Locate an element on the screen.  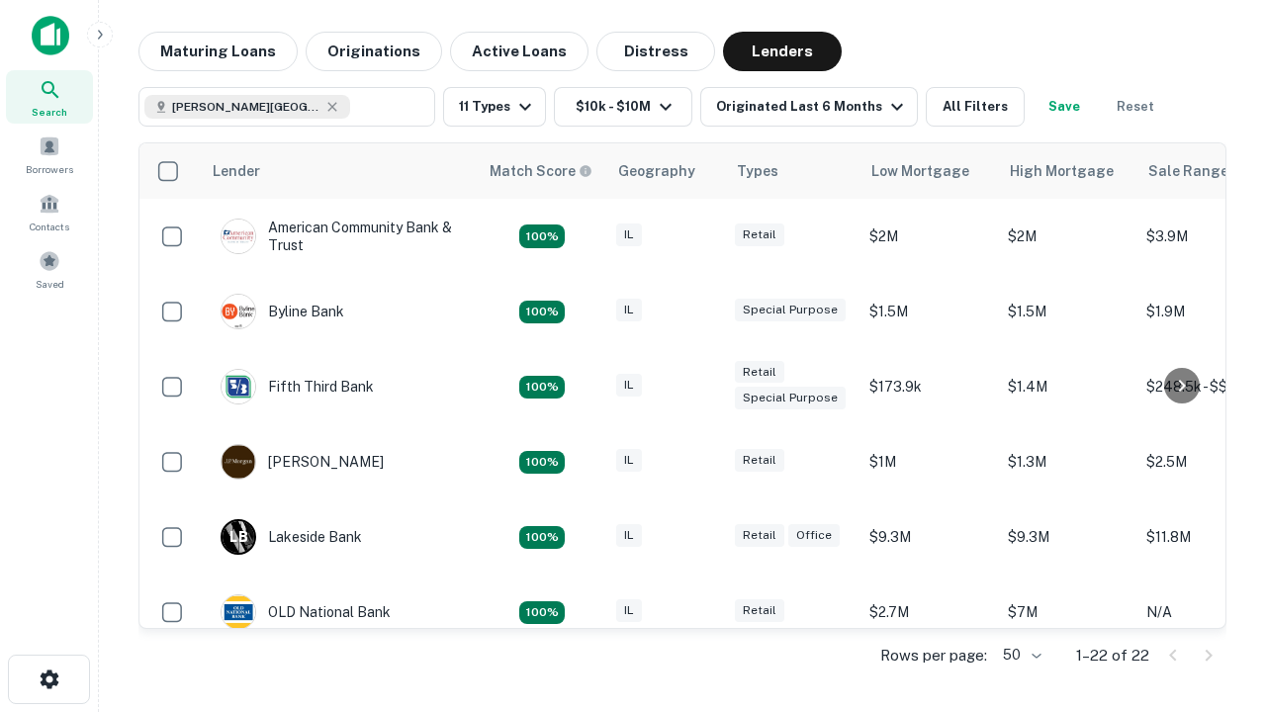
div: Byline Bank is located at coordinates (282, 312).